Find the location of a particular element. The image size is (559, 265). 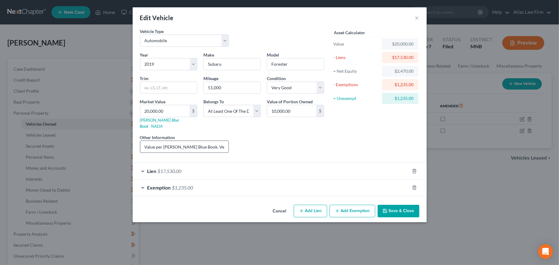

label: Year is located at coordinates (144, 55).